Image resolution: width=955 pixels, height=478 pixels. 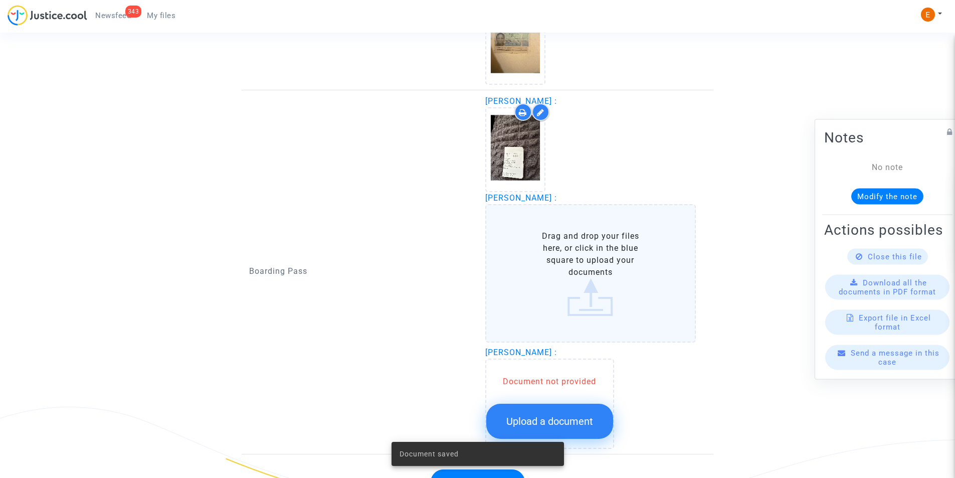 What do you see at coordinates (888, 137) in the screenshot?
I see `h2: Notes` at bounding box center [888, 137].